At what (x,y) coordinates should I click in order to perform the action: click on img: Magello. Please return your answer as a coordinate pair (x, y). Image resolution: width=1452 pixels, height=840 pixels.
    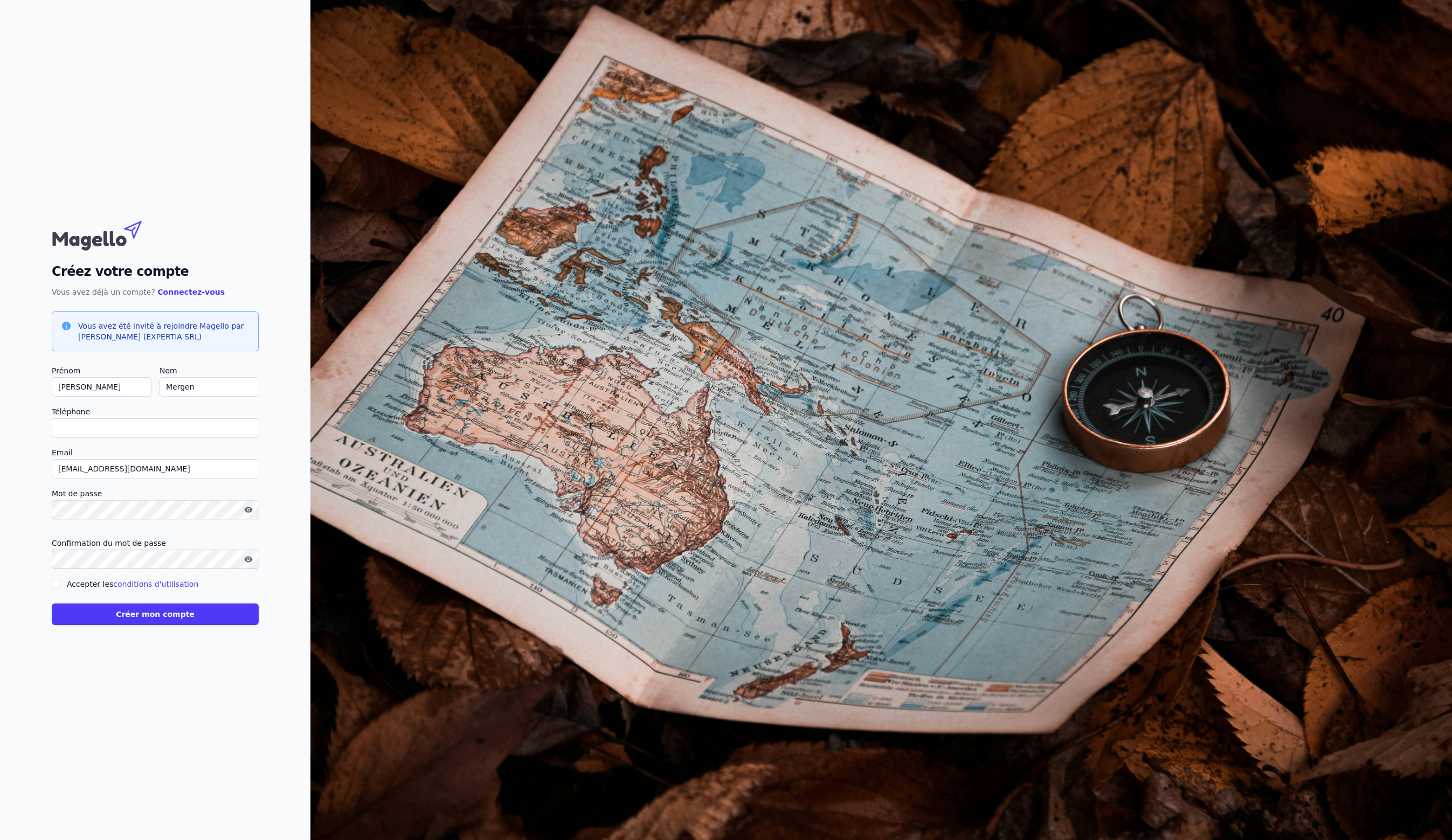
    Looking at the image, I should click on (109, 234).